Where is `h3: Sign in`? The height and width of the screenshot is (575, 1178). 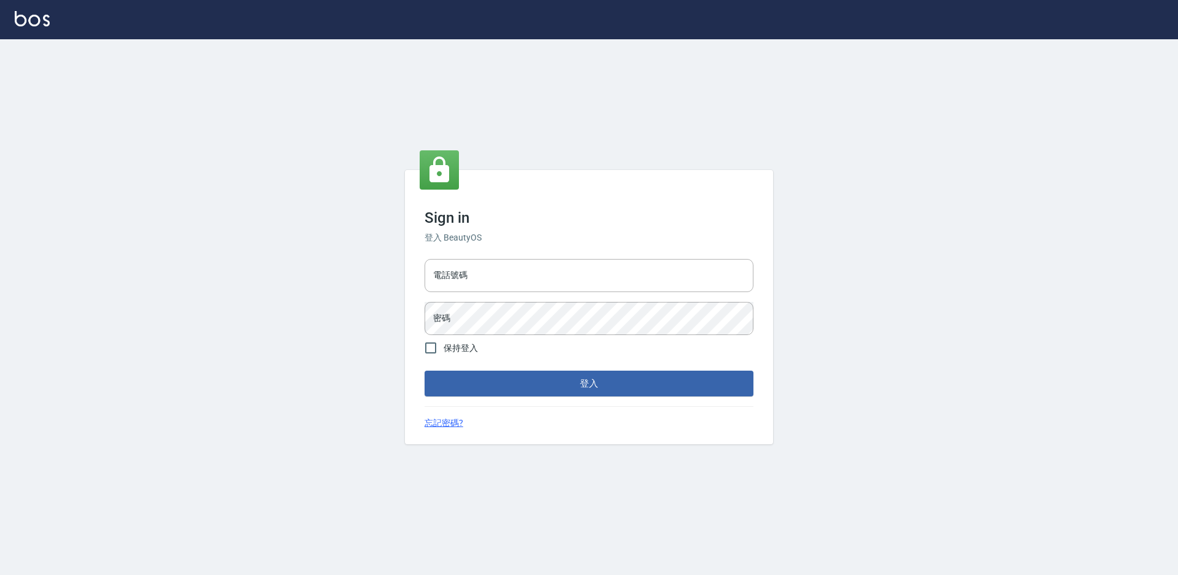 h3: Sign in is located at coordinates (589, 218).